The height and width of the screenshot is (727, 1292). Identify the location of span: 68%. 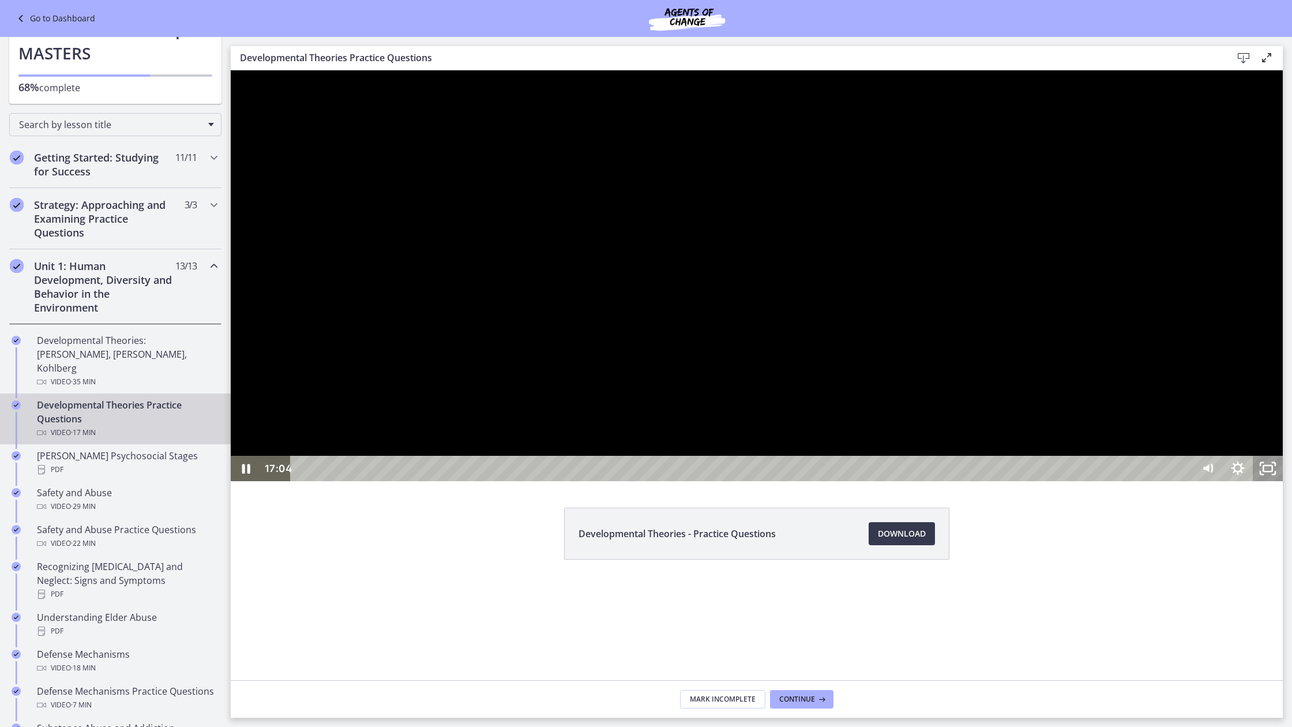
(29, 87).